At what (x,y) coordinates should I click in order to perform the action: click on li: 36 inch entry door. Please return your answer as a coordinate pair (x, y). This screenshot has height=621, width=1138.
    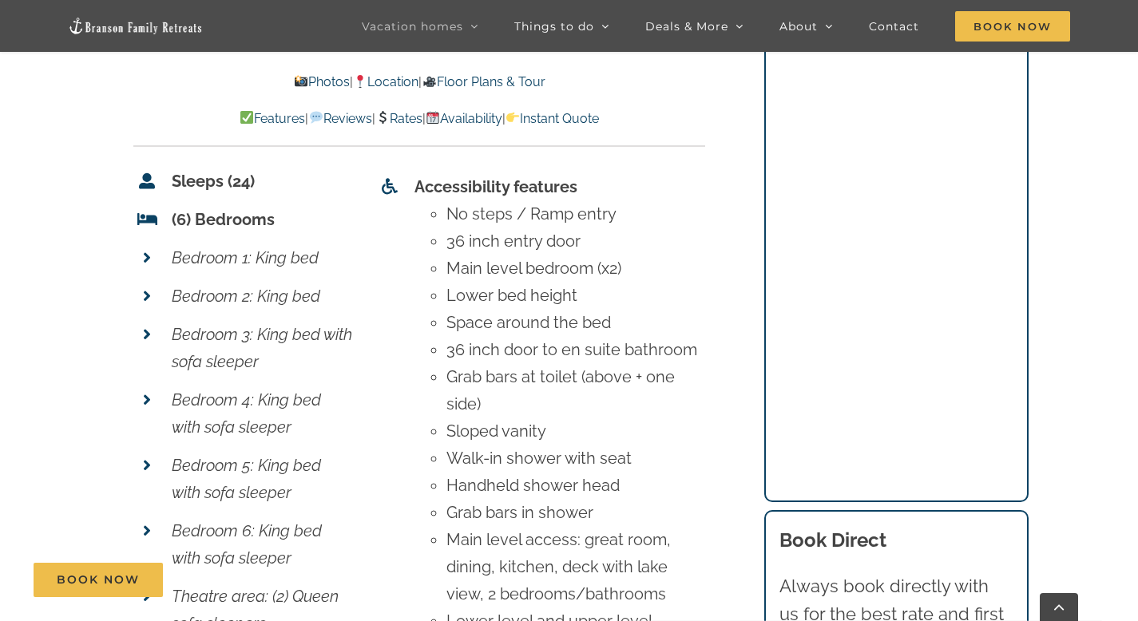
    Looking at the image, I should click on (576, 241).